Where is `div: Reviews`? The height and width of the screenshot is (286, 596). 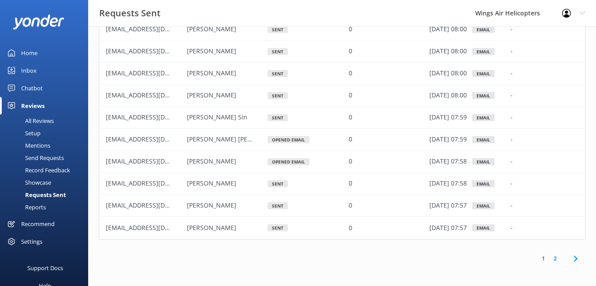 div: Reviews is located at coordinates (33, 106).